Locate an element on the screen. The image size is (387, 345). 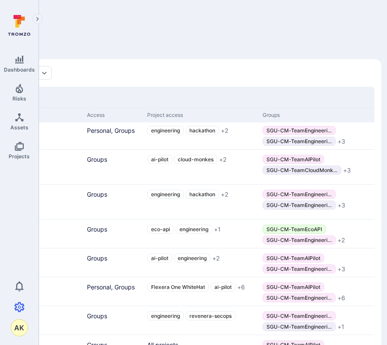
a: Flexera One WhiteHat is located at coordinates (178, 286).